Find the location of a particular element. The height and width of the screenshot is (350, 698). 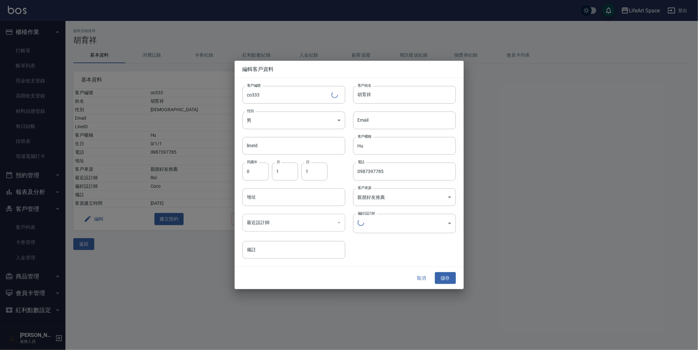

label: 客戶姓名 is located at coordinates (365, 85).